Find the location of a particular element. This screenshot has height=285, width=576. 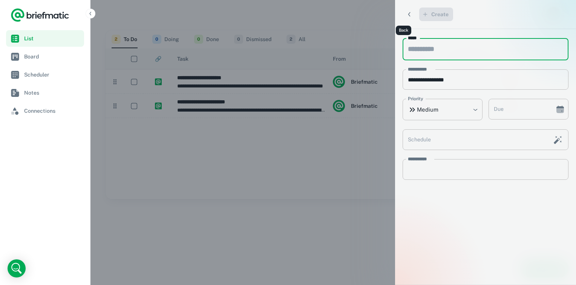

div: Back is located at coordinates (403, 30).